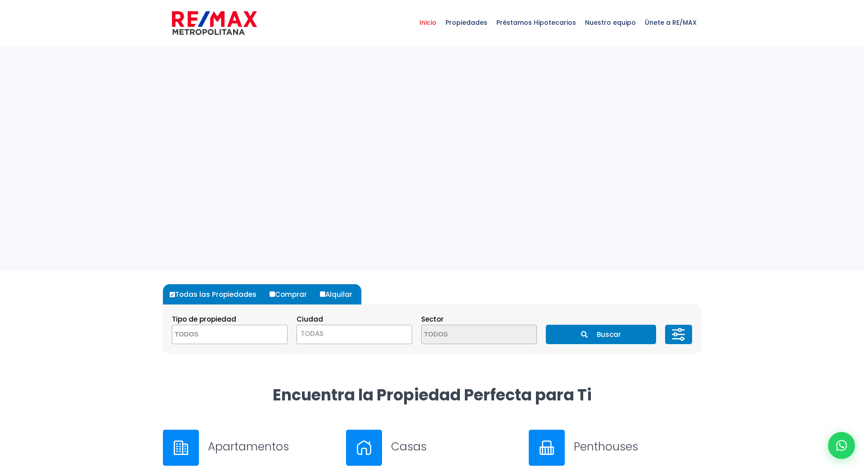 The image size is (864, 468). Describe the element at coordinates (455, 446) in the screenshot. I see `h3: Casas` at that location.